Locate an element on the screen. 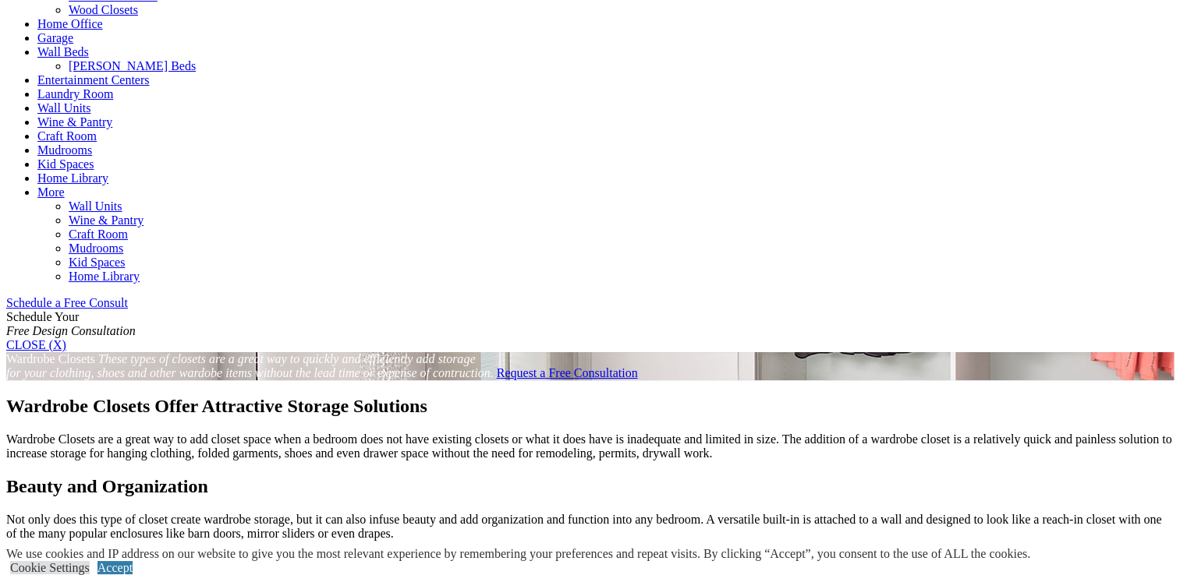  a: Wood Closets is located at coordinates (103, 9).